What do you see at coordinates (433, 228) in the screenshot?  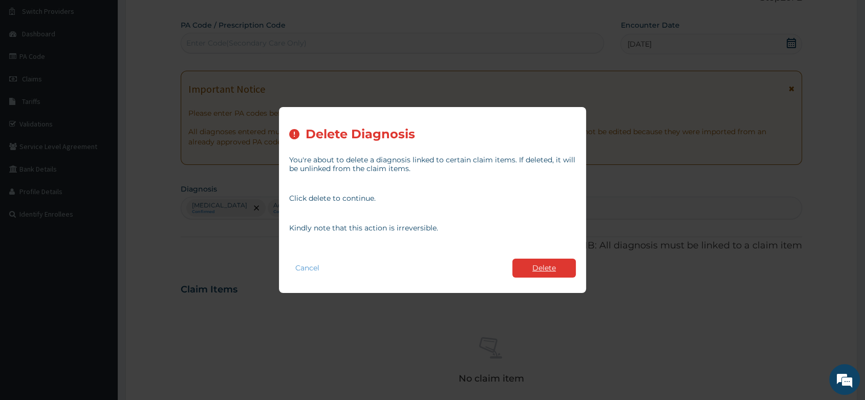 I see `p: Kindly note that this action is irreversible.` at bounding box center [433, 228].